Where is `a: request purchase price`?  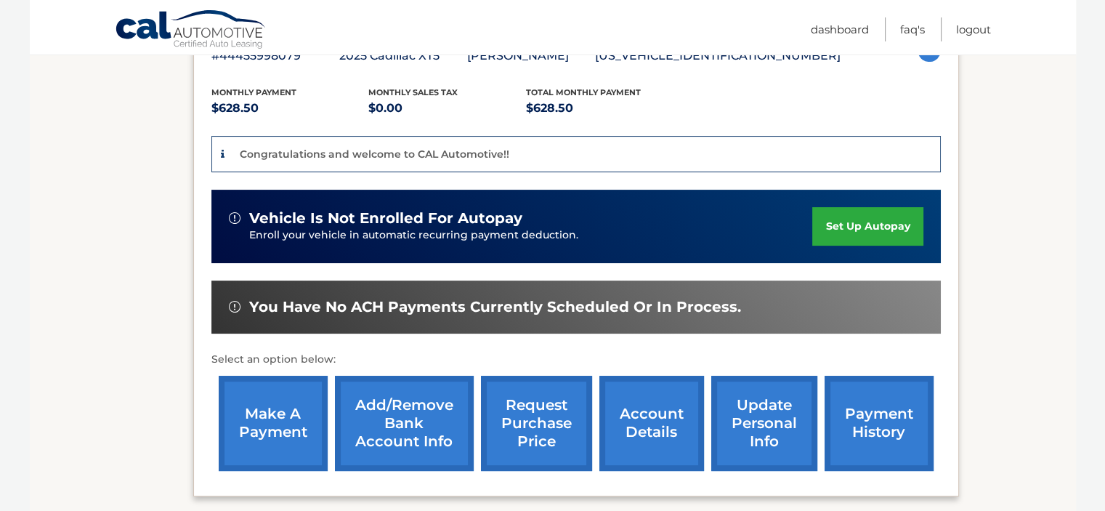
a: request purchase price is located at coordinates (536, 423).